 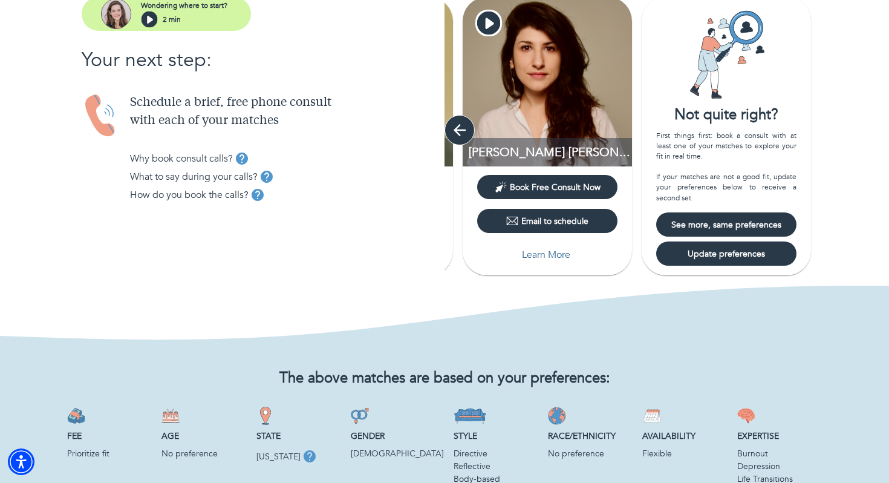 I want to click on p: Prioritize fit, so click(x=110, y=453).